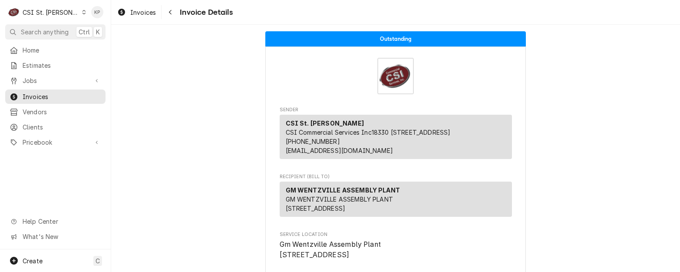 The height and width of the screenshot is (272, 680). I want to click on span: Create, so click(33, 261).